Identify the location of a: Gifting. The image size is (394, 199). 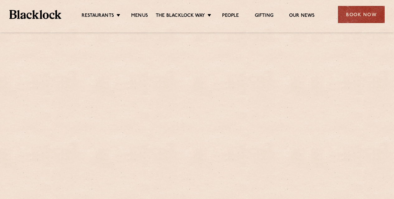
(264, 16).